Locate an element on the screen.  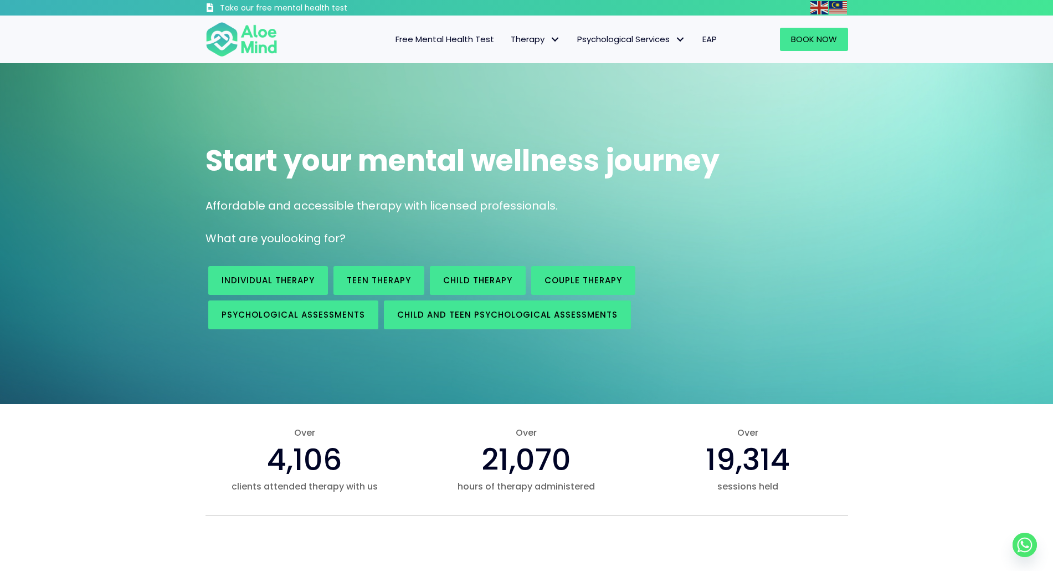
a: English is located at coordinates (820, 7).